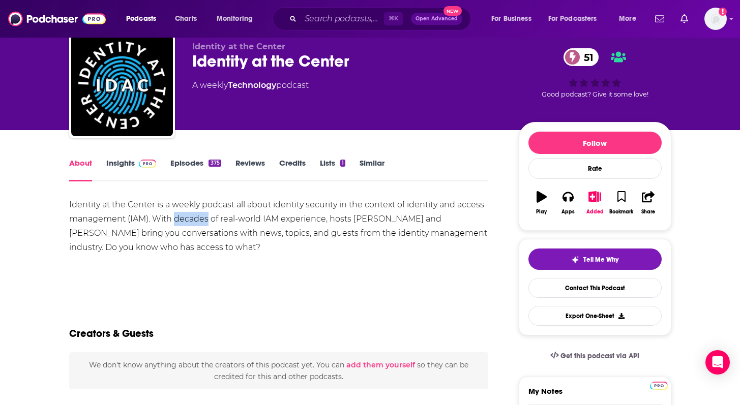 This screenshot has width=740, height=405. I want to click on div: Share, so click(648, 212).